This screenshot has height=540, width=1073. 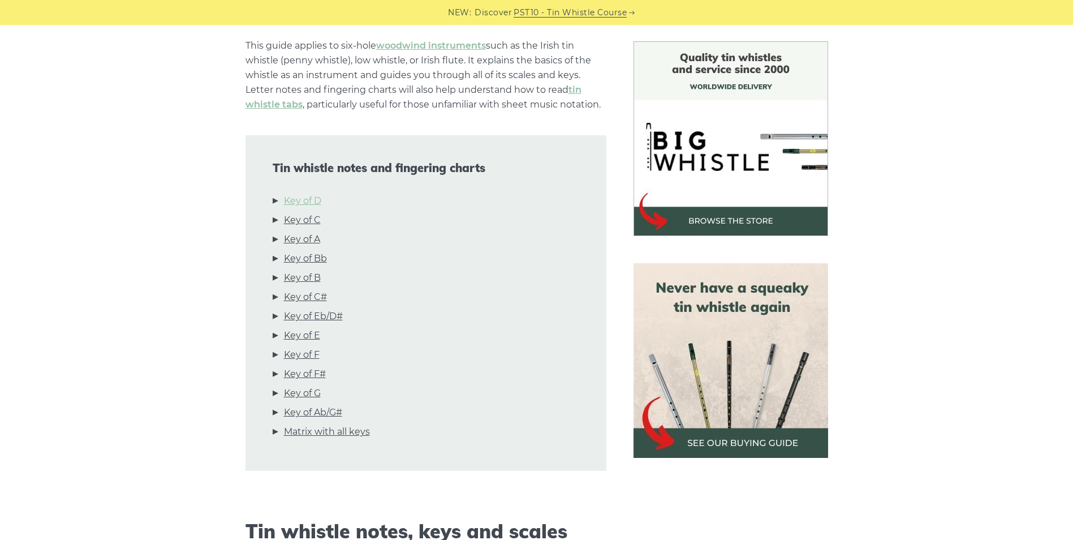 I want to click on a: Matrix with all keys, so click(x=327, y=432).